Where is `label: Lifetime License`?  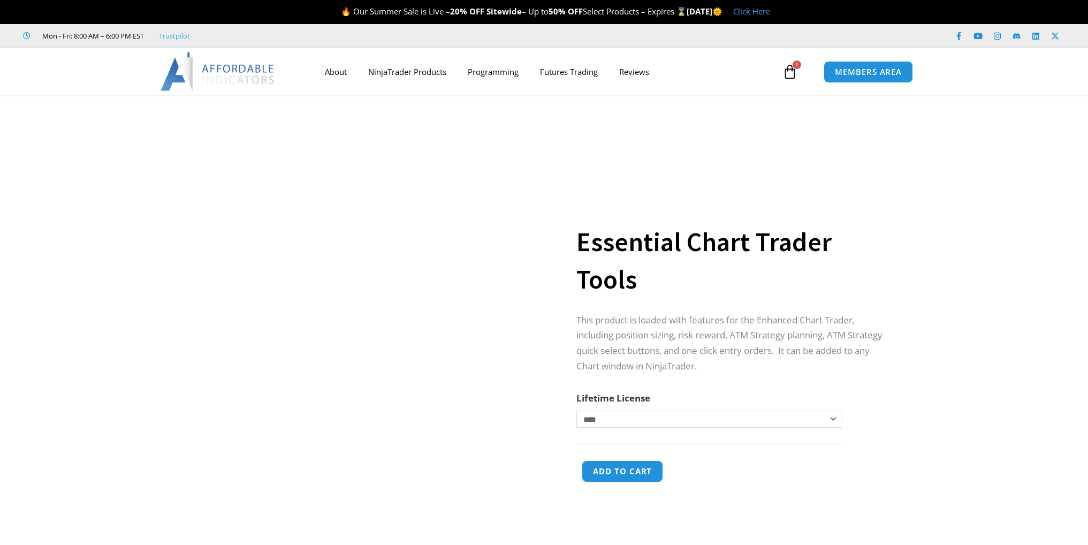
label: Lifetime License is located at coordinates (613, 397).